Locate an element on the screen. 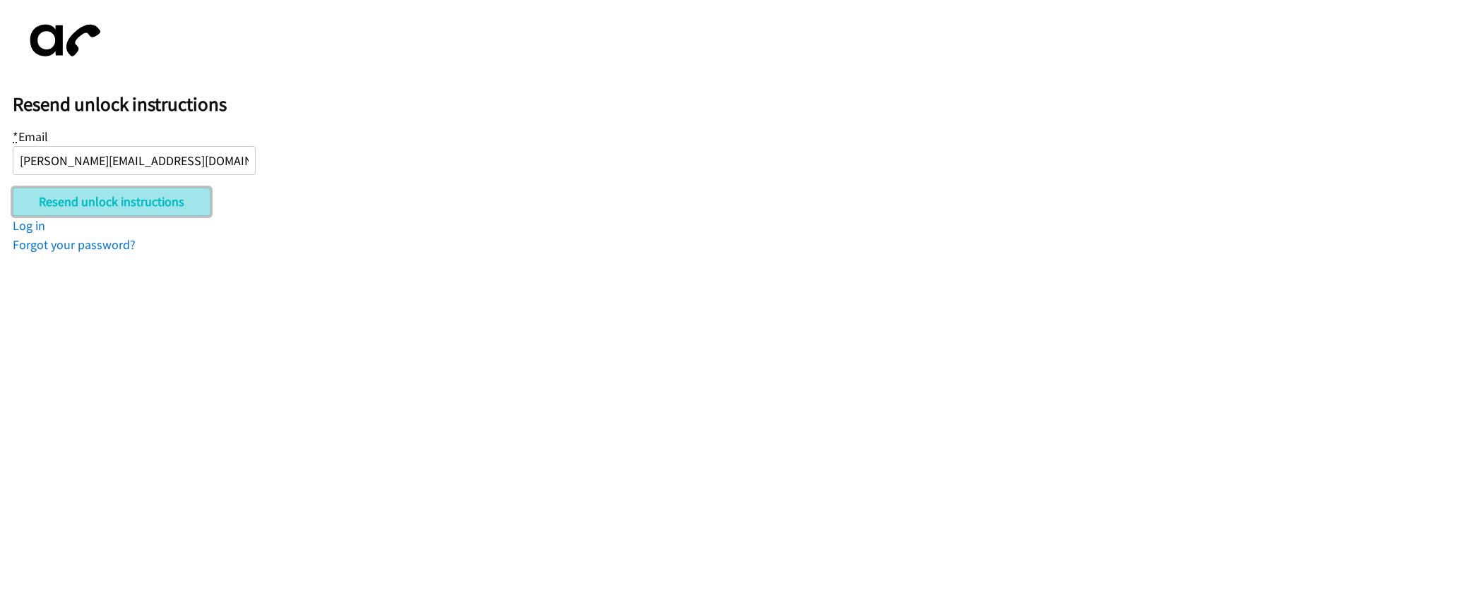  img: aphone-8a226864a2ddd6a5e75d1ebefc011f4aa8f32683c2d82f3fb0802fe031f96514.svg is located at coordinates (62, 40).